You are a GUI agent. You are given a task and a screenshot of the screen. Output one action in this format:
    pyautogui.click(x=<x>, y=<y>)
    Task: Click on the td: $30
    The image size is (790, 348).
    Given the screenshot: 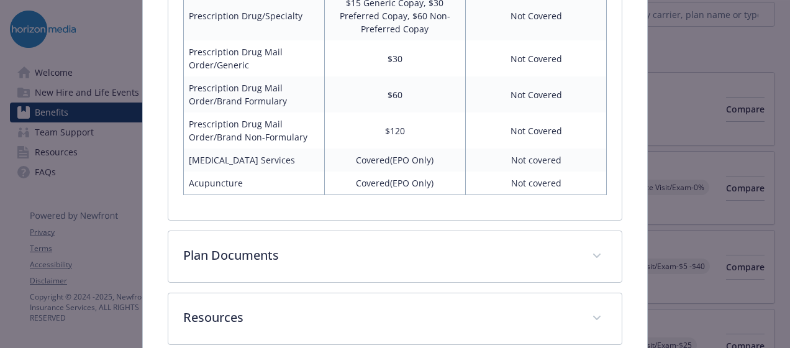 What is the action you would take?
    pyautogui.click(x=394, y=58)
    